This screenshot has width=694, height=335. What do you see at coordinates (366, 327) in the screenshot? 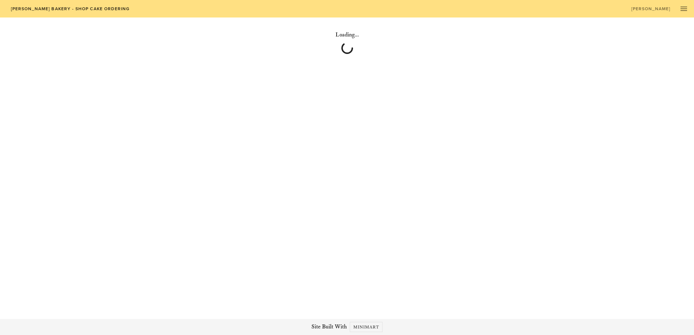
I see `a: Minimart` at bounding box center [366, 327].